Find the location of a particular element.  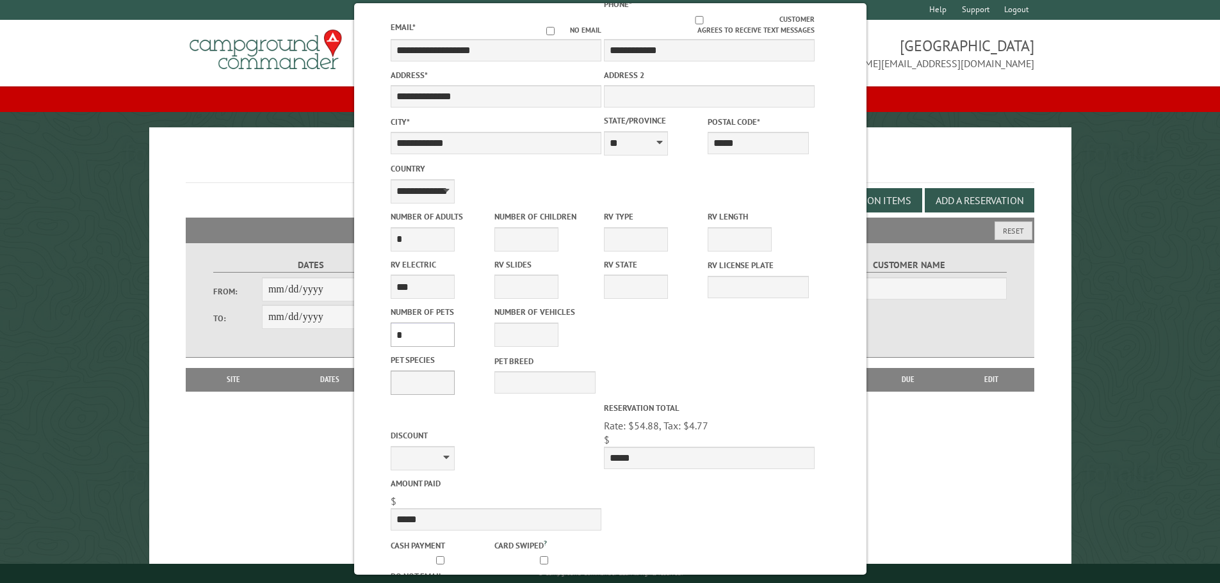

button: Add a Reservation is located at coordinates (979, 200).